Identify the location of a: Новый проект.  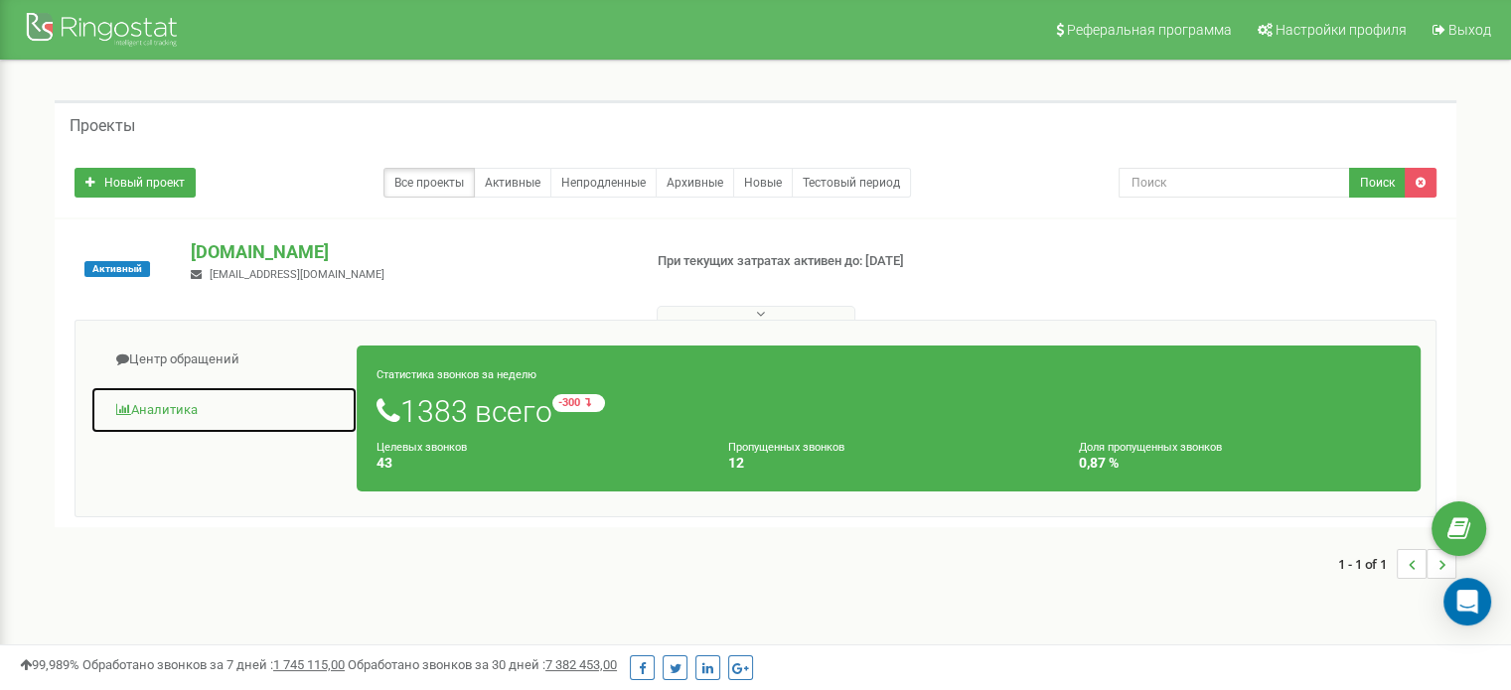
(135, 183).